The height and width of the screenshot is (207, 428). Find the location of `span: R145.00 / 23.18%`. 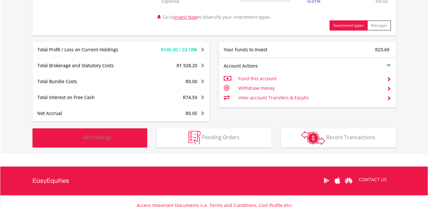

span: R145.00 / 23.18% is located at coordinates (179, 49).